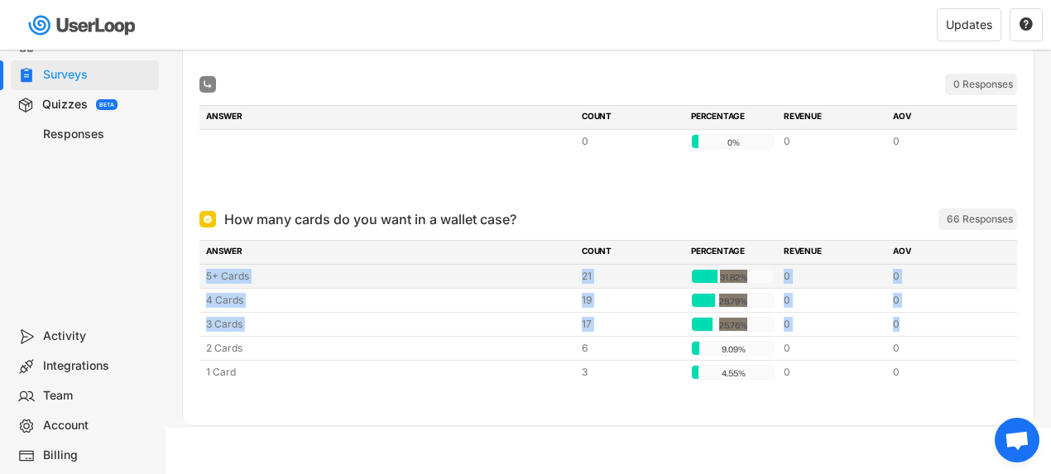  I want to click on img: userloop-logo-01.svg, so click(83, 25).